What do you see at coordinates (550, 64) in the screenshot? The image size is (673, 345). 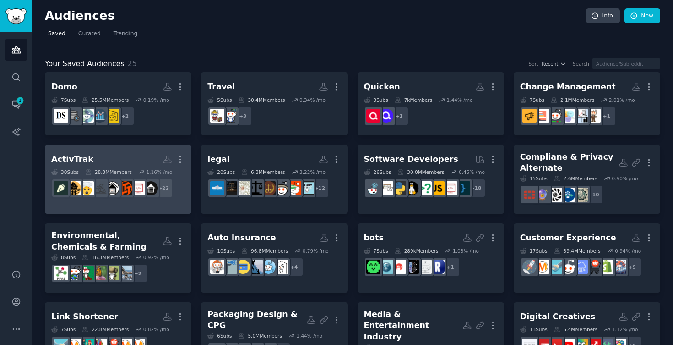 I see `span: Recent` at bounding box center [550, 64].